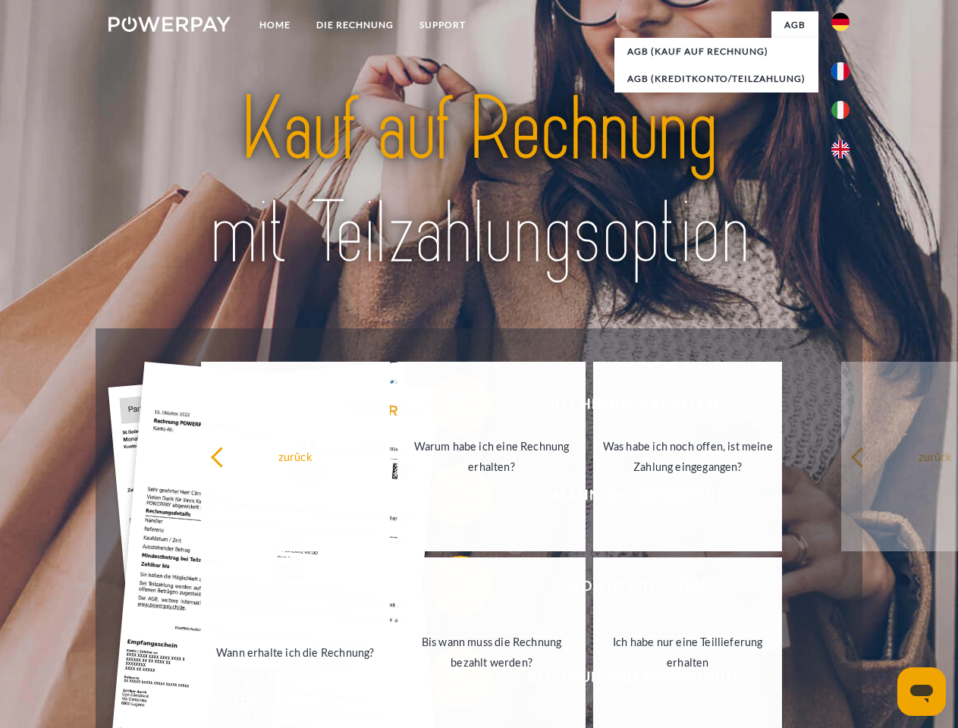 The image size is (958, 728). What do you see at coordinates (355, 25) in the screenshot?
I see `a: DIE RECHNUNG` at bounding box center [355, 25].